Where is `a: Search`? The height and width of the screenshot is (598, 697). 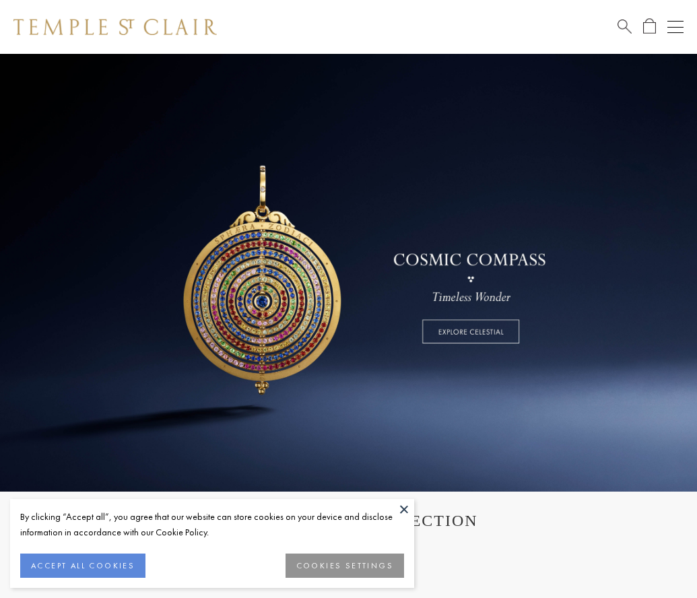 a: Search is located at coordinates (624, 26).